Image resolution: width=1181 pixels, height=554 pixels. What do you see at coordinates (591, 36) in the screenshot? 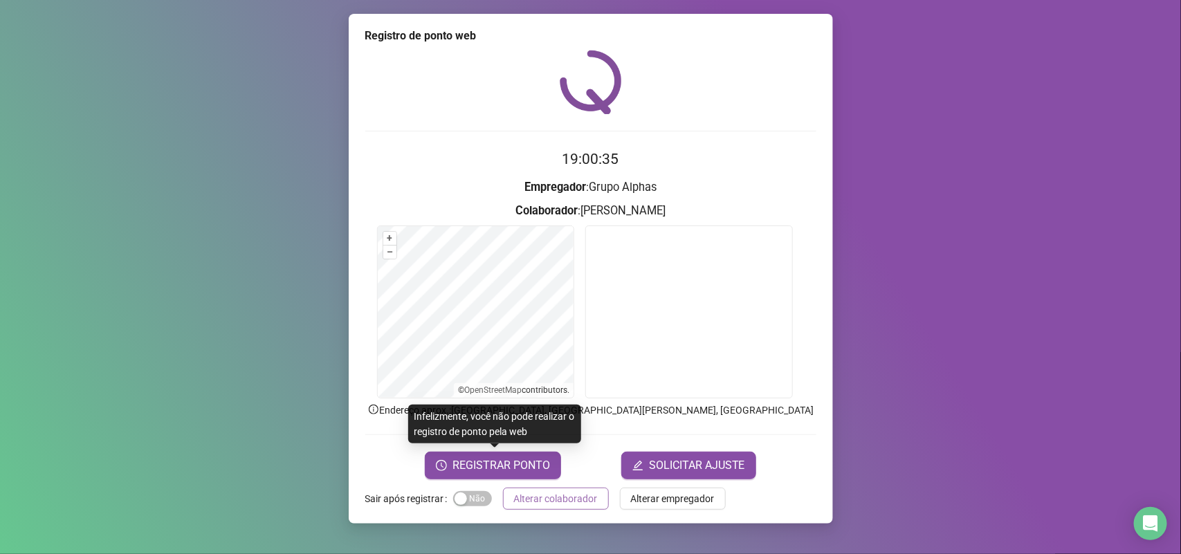
I see `div: Registro de ponto web` at bounding box center [591, 36].